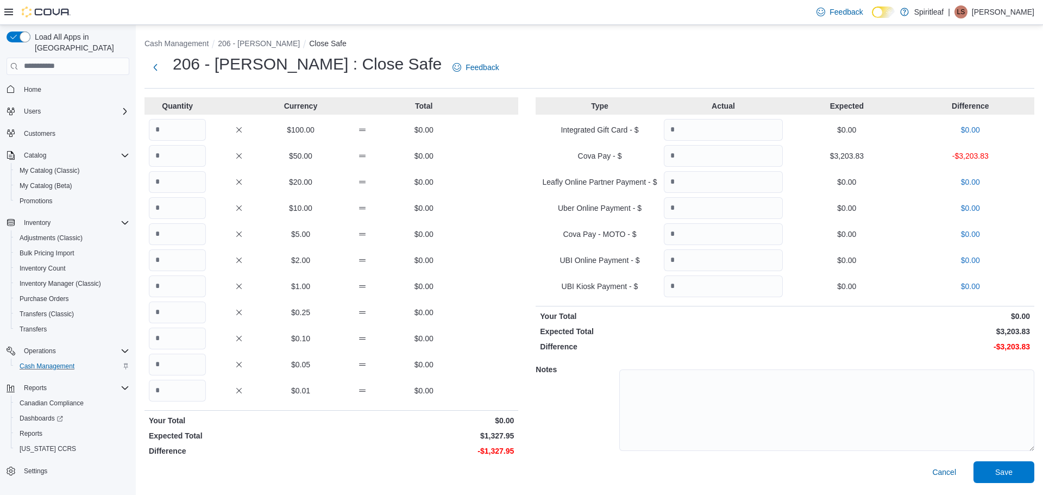  Describe the element at coordinates (300, 312) in the screenshot. I see `p: $0.25` at that location.